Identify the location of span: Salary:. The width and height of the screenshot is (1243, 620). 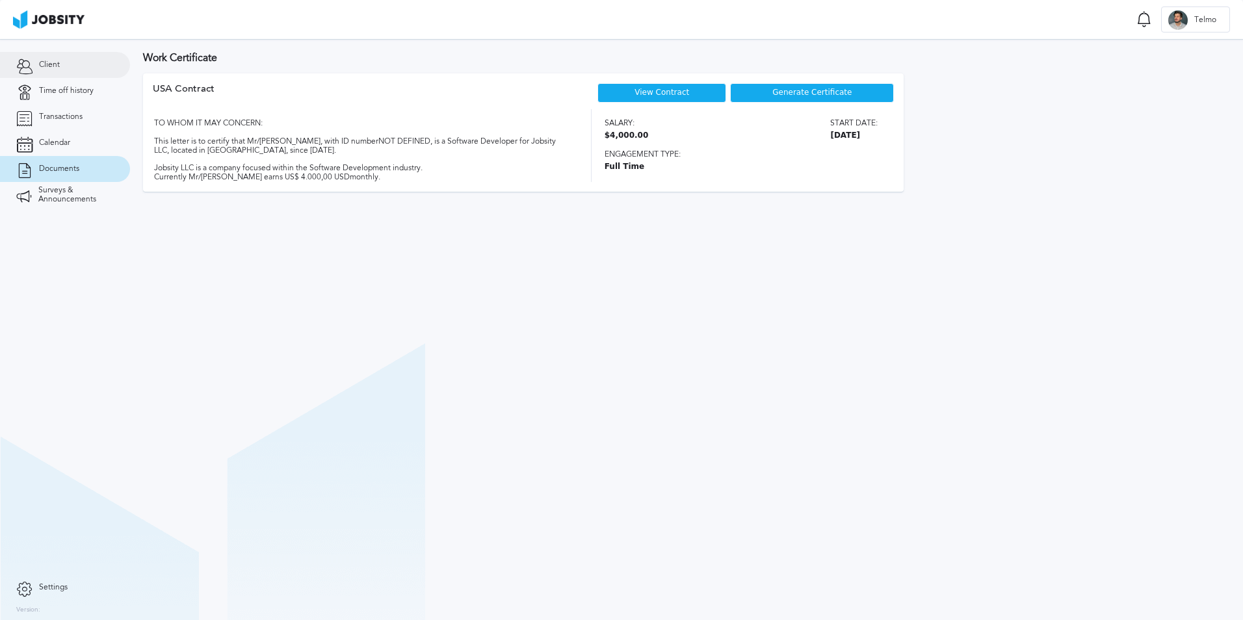
(626, 123).